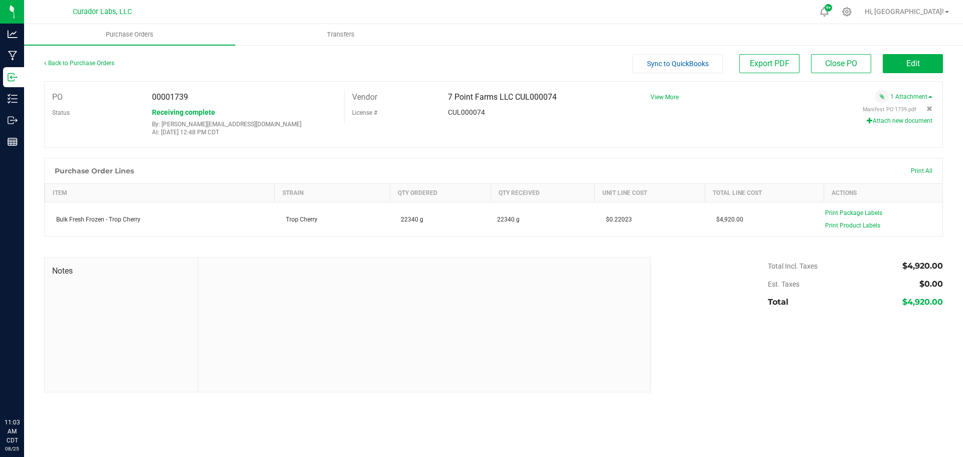 The width and height of the screenshot is (963, 457). Describe the element at coordinates (677, 64) in the screenshot. I see `button: Sync to QuickBooks` at that location.